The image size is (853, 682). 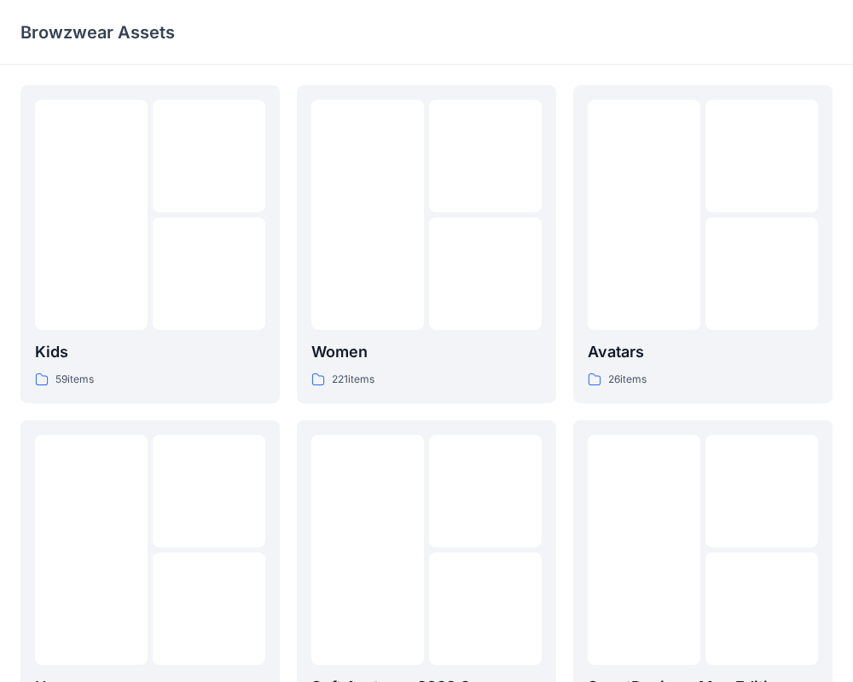 I want to click on a: Women221items, so click(x=426, y=244).